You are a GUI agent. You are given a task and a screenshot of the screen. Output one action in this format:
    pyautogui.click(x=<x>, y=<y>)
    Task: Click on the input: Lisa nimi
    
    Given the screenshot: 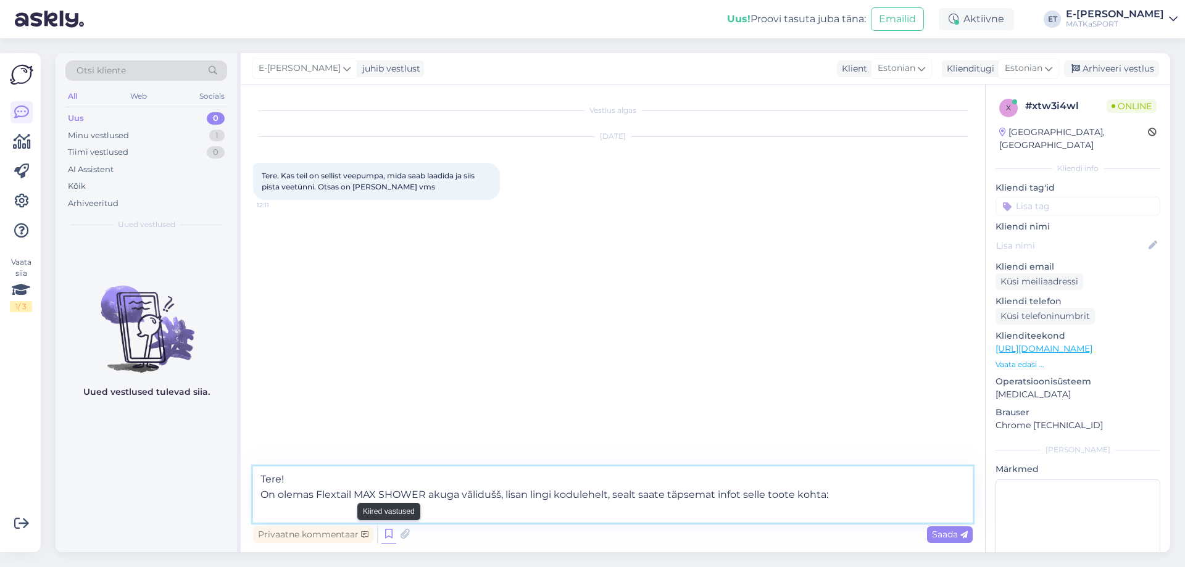 What is the action you would take?
    pyautogui.click(x=1071, y=246)
    